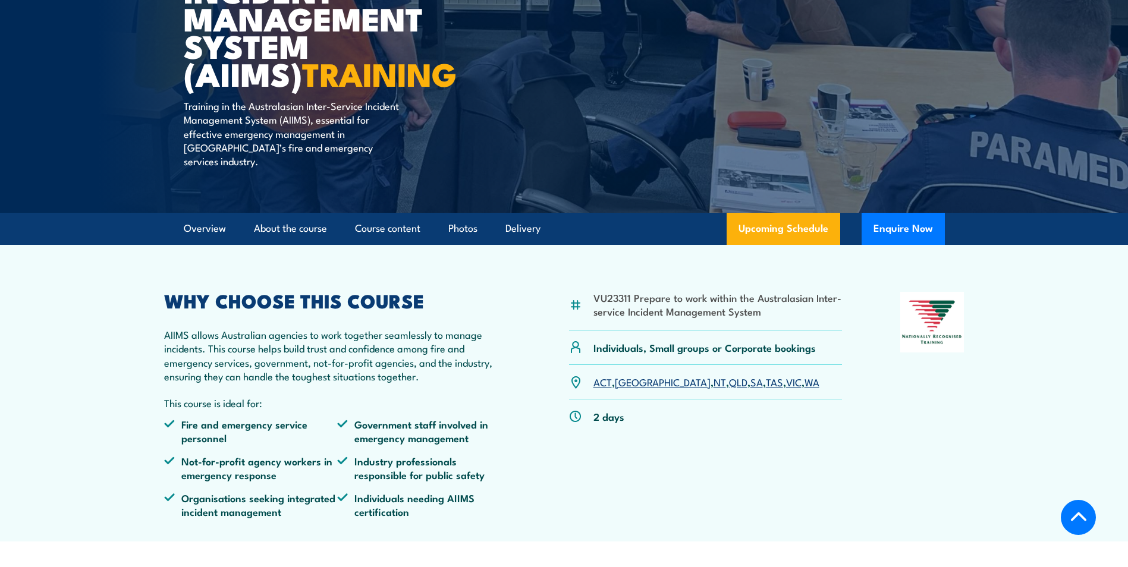 The width and height of the screenshot is (1128, 567). What do you see at coordinates (932, 322) in the screenshot?
I see `img: Nationally Recognised Training logo.` at bounding box center [932, 322].